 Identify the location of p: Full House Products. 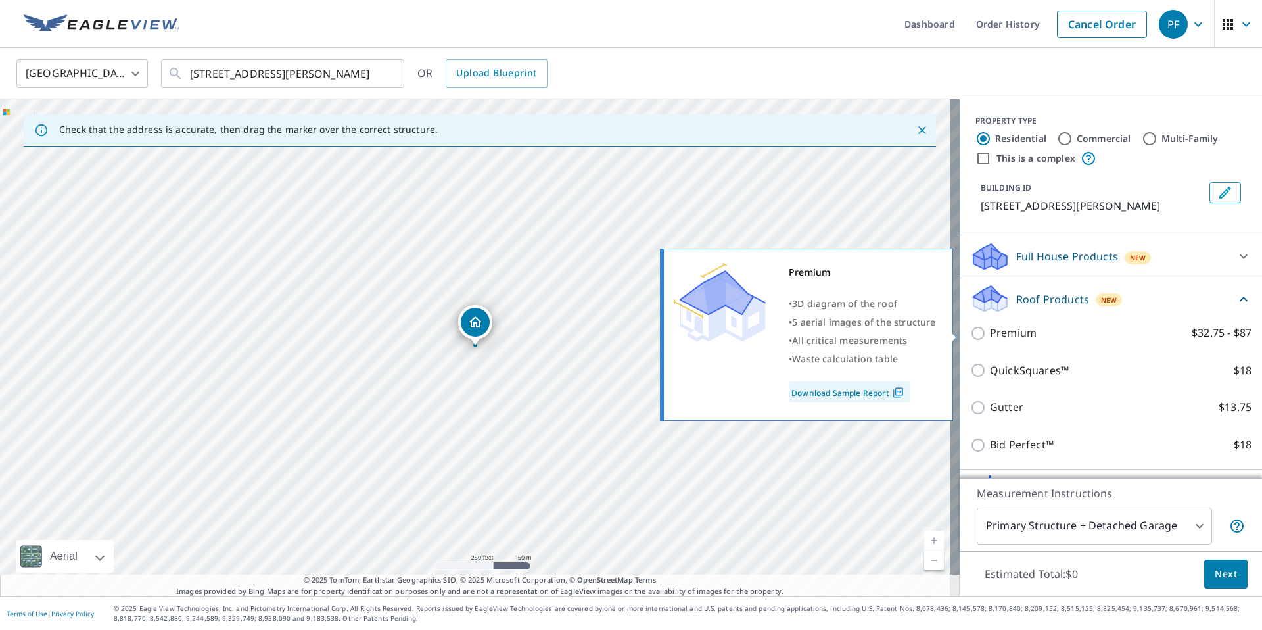
(1067, 256).